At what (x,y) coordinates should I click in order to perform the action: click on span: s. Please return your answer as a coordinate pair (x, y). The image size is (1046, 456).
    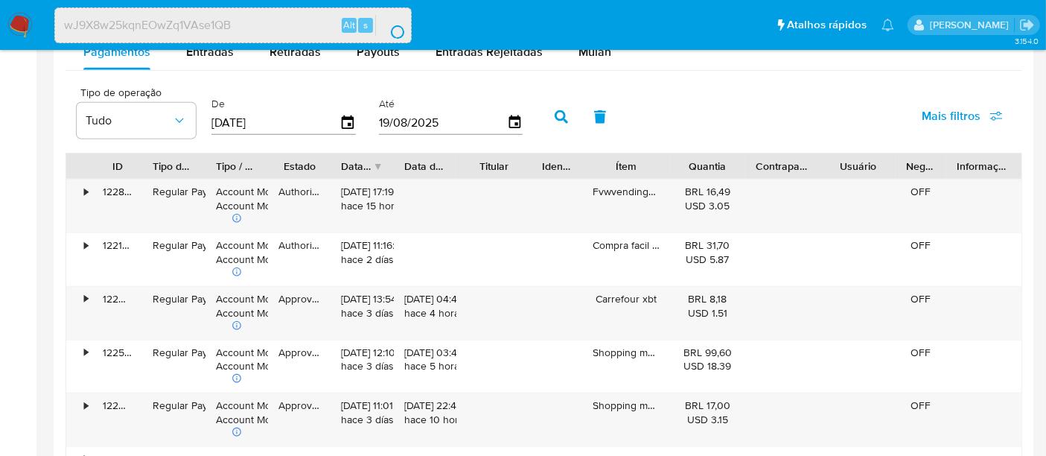
    Looking at the image, I should click on (366, 25).